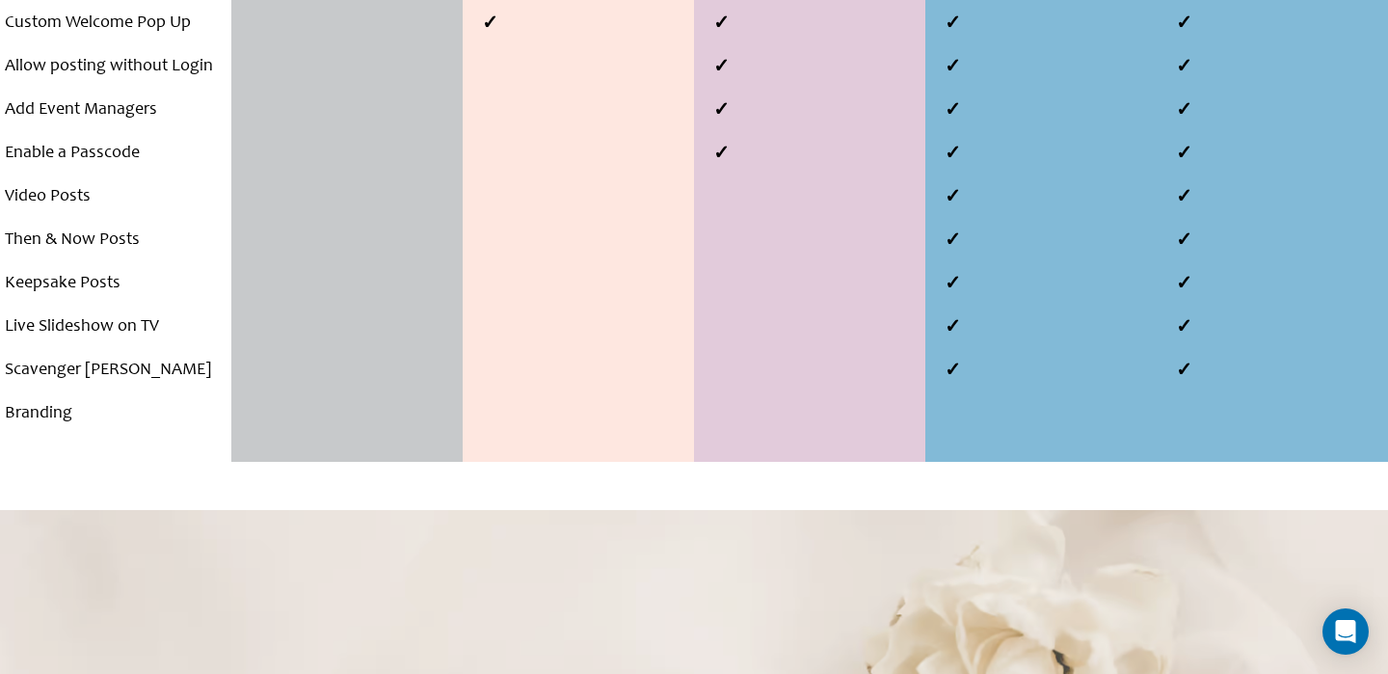  What do you see at coordinates (1346, 631) in the screenshot?
I see `div: Open Intercom Messenger` at bounding box center [1346, 631].